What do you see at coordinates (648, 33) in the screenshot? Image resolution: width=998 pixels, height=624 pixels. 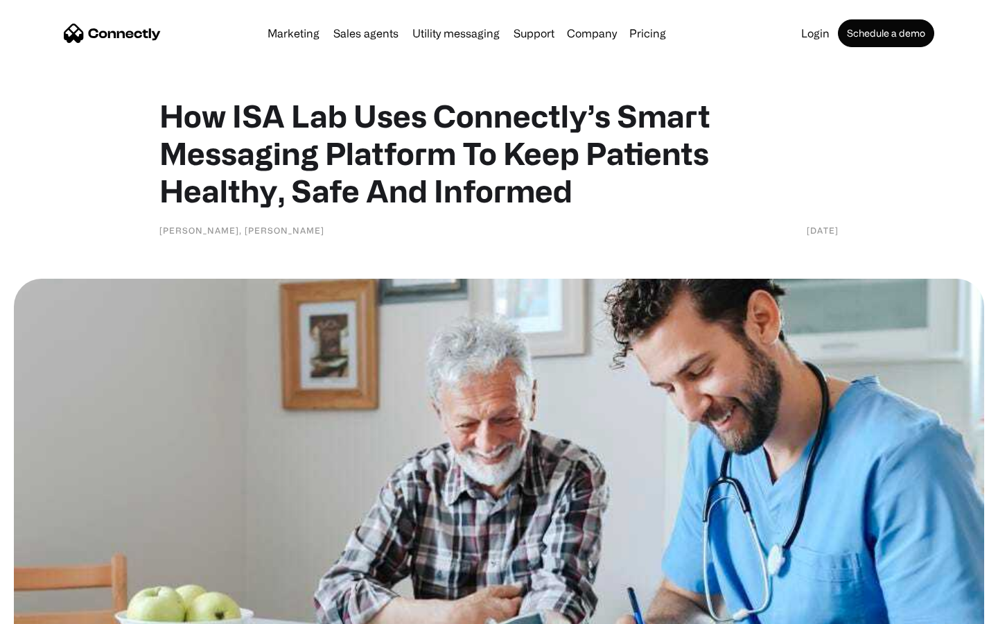 I see `a: Pricing` at bounding box center [648, 33].